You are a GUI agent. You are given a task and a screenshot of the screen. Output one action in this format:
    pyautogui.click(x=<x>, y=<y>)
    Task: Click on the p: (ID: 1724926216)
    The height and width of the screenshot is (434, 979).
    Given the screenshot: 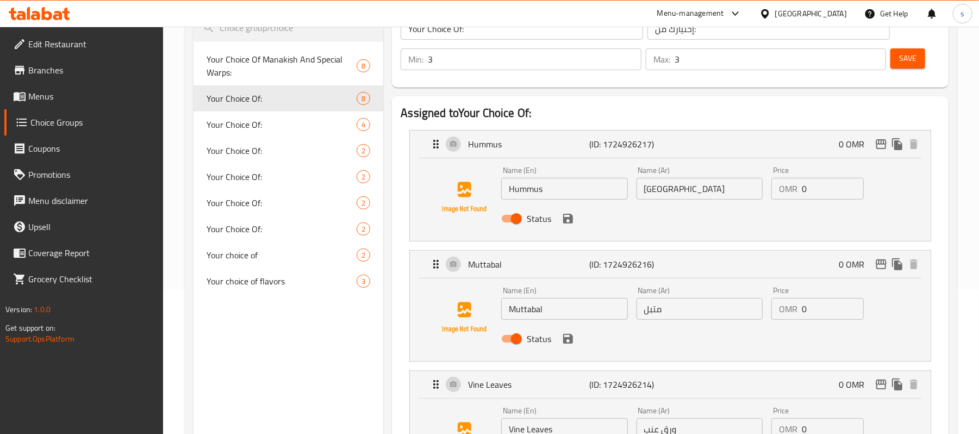 What is the action you would take?
    pyautogui.click(x=630, y=264)
    